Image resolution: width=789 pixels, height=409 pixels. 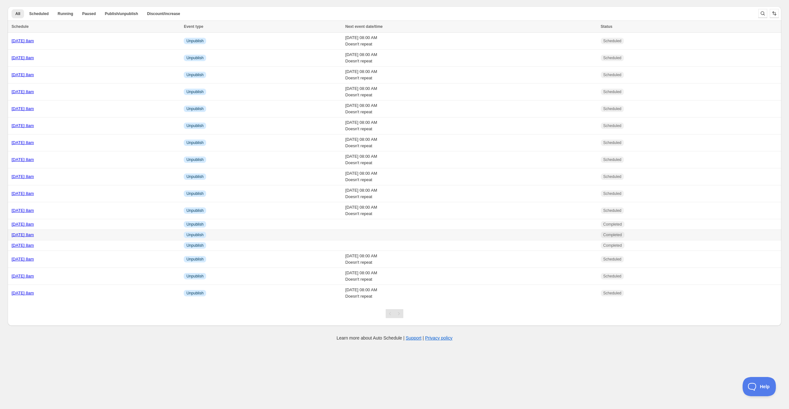 I want to click on span: Paused, so click(x=89, y=14).